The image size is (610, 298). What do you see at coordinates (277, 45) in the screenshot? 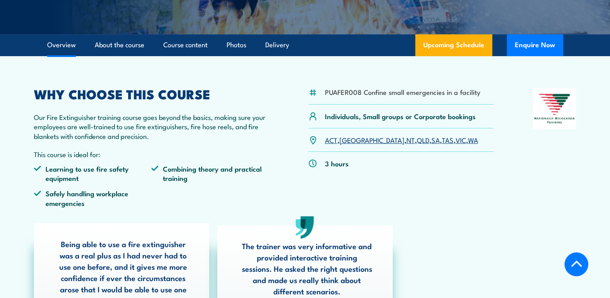
I see `a: Delivery` at bounding box center [277, 45].